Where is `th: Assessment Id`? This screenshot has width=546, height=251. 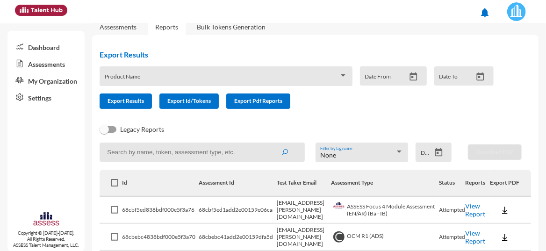 th: Assessment Id is located at coordinates (237, 183).